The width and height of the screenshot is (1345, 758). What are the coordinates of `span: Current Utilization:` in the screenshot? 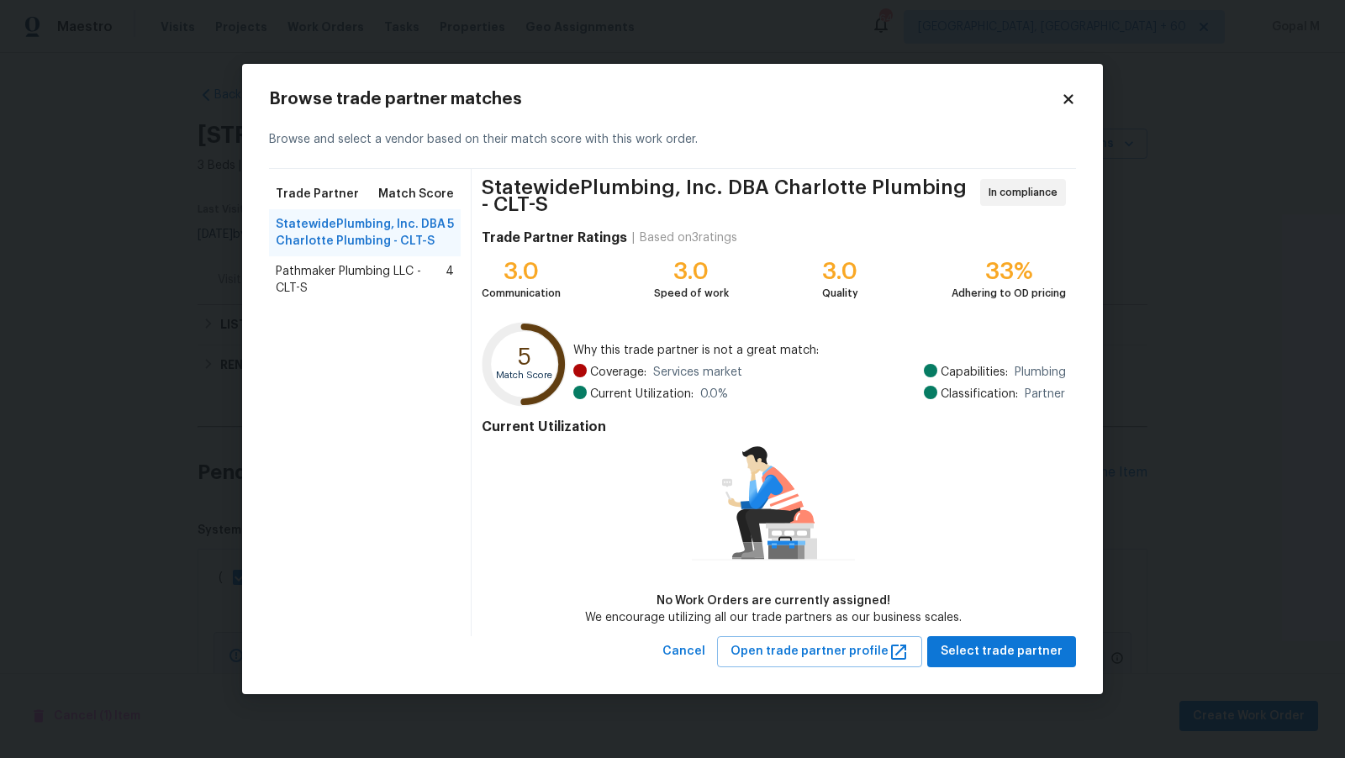 It's located at (641, 394).